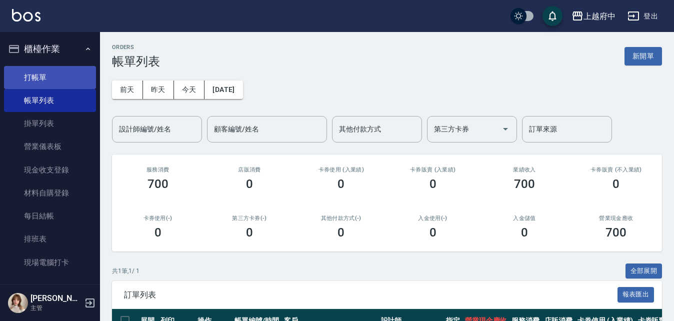  What do you see at coordinates (157, 169) in the screenshot?
I see `h3: 服務消費` at bounding box center [157, 169].